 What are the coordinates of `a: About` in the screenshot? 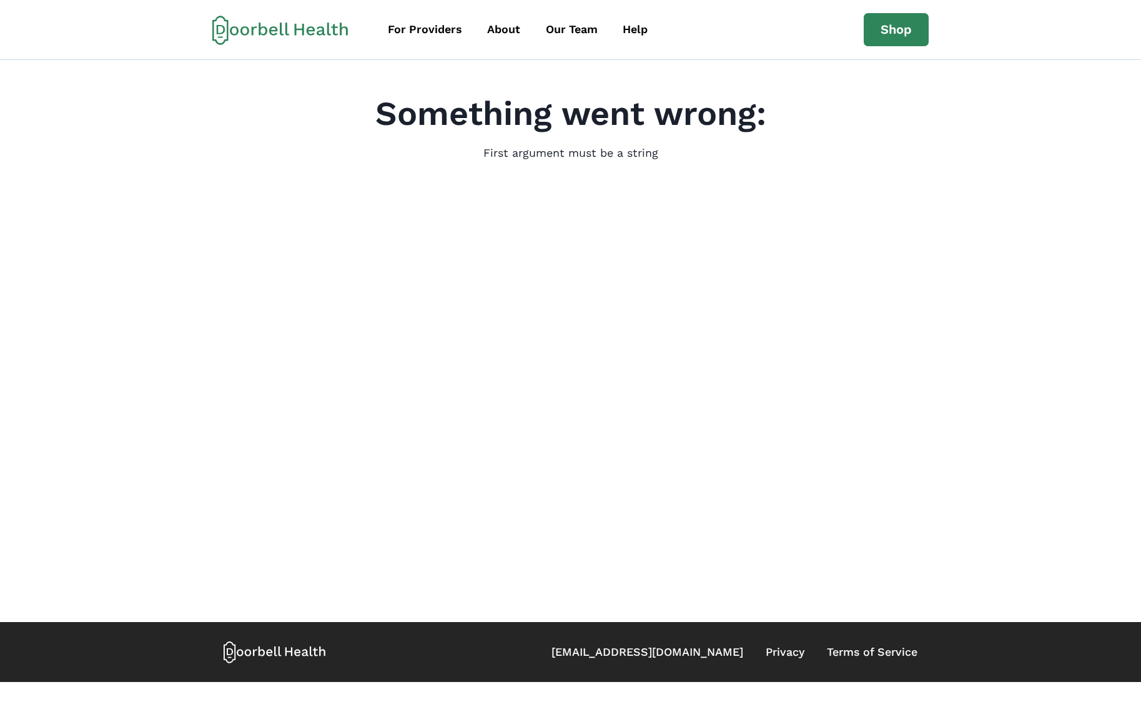 It's located at (504, 29).